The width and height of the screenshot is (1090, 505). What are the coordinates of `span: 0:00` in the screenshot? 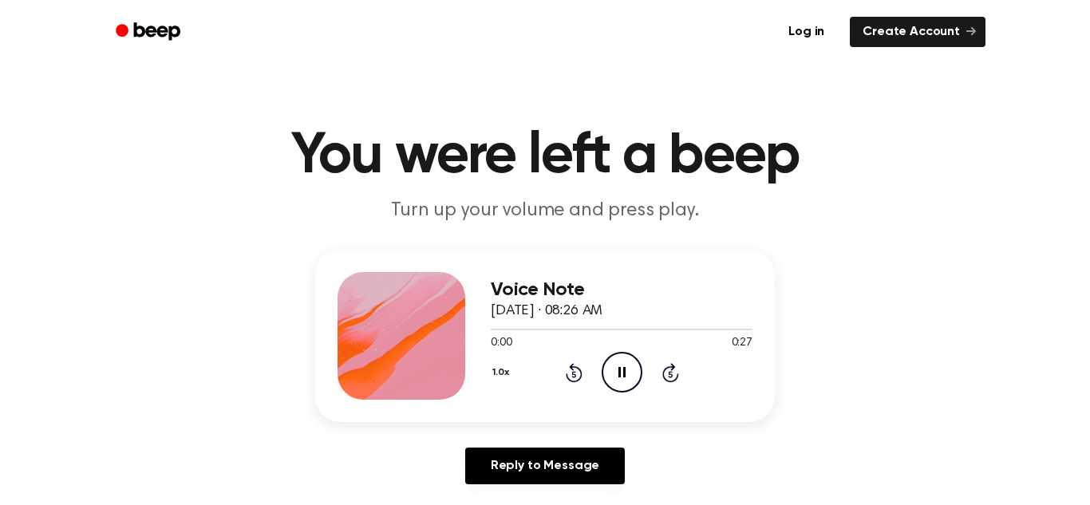 It's located at (501, 343).